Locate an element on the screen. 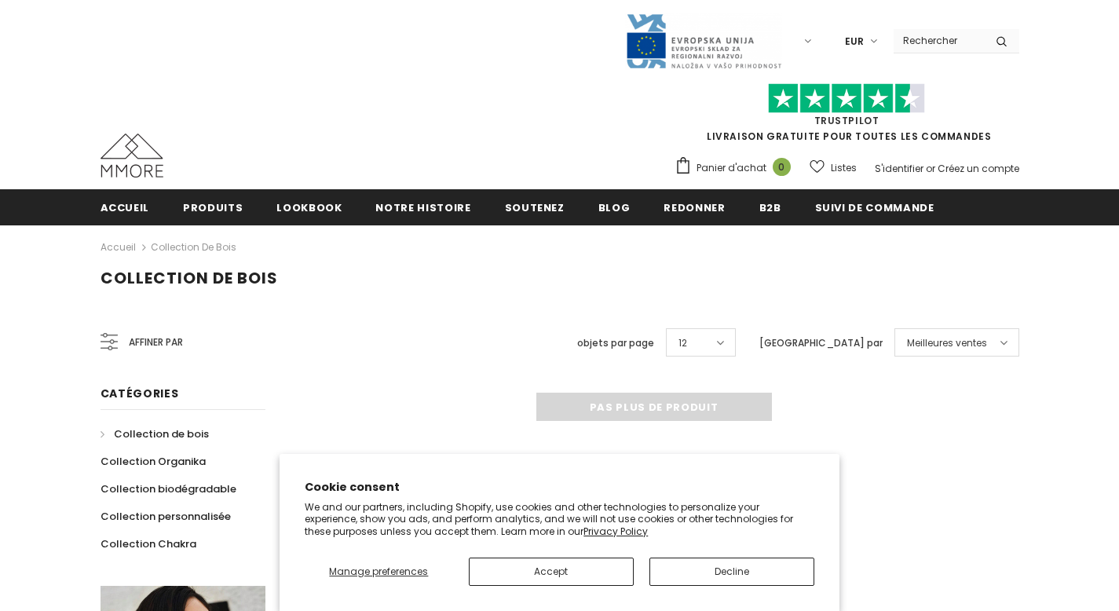  a: Collection Chakra is located at coordinates (148, 543).